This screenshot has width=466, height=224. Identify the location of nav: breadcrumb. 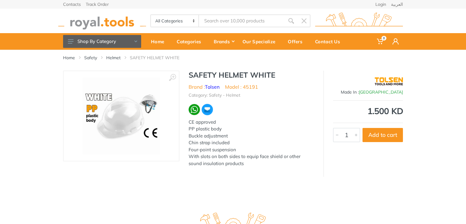
(233, 58).